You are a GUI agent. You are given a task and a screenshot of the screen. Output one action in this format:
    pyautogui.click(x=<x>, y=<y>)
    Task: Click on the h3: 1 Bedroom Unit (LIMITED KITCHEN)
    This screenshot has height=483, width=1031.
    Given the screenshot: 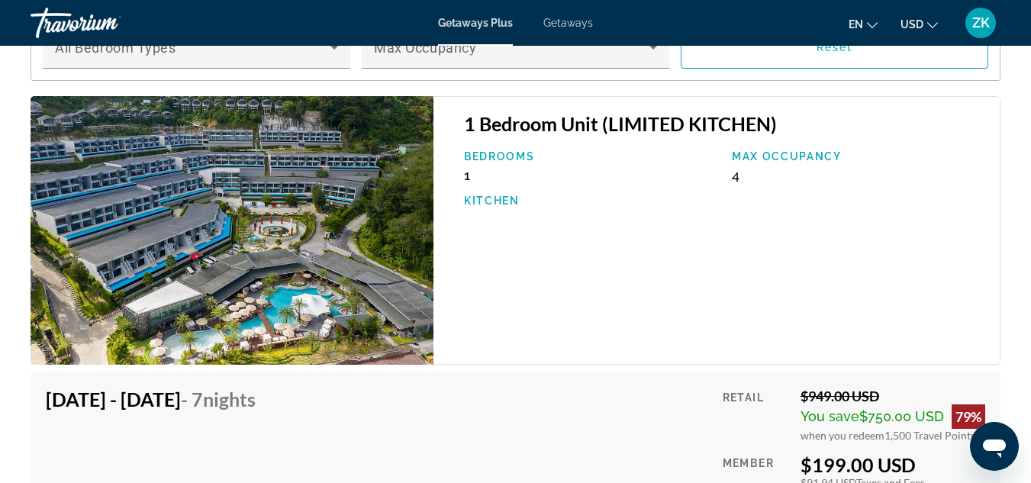 What is the action you would take?
    pyautogui.click(x=724, y=124)
    